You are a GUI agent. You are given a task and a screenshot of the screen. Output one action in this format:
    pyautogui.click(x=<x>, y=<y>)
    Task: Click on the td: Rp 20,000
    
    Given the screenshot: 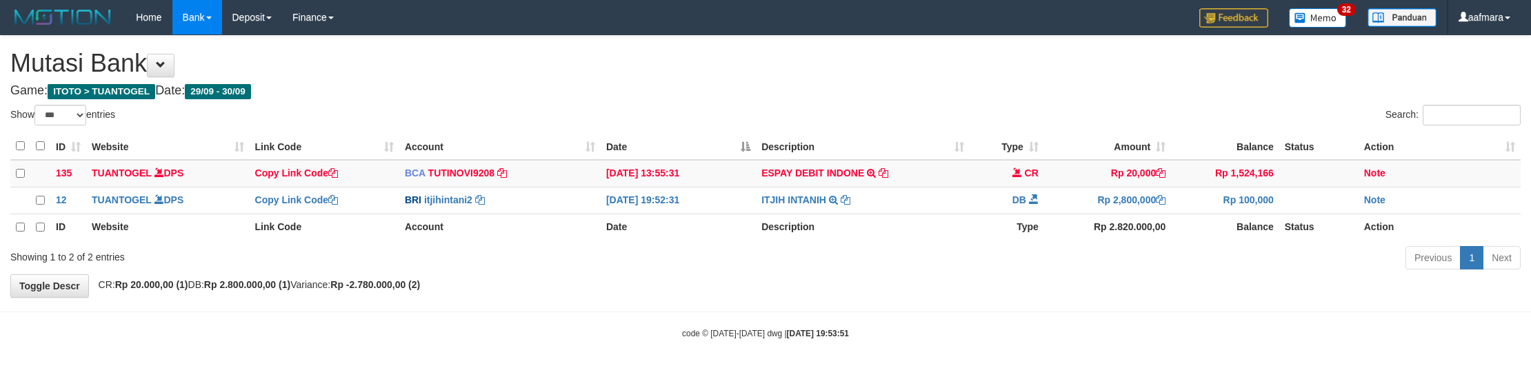 What is the action you would take?
    pyautogui.click(x=1107, y=174)
    